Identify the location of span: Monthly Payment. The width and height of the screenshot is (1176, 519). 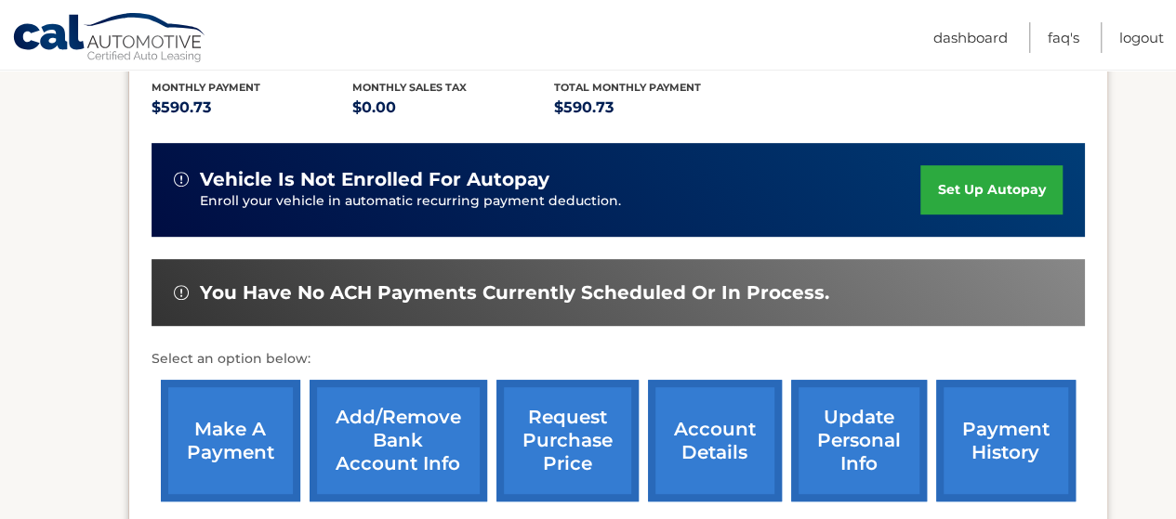
(205, 87).